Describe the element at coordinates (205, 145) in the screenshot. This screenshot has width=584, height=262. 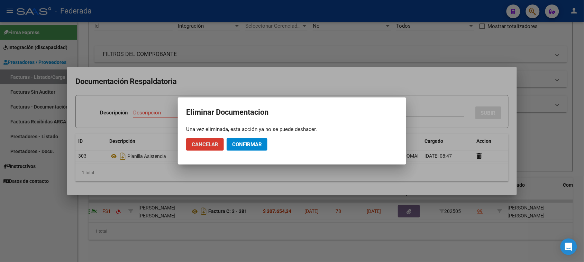
I see `span: Cancelar` at that location.